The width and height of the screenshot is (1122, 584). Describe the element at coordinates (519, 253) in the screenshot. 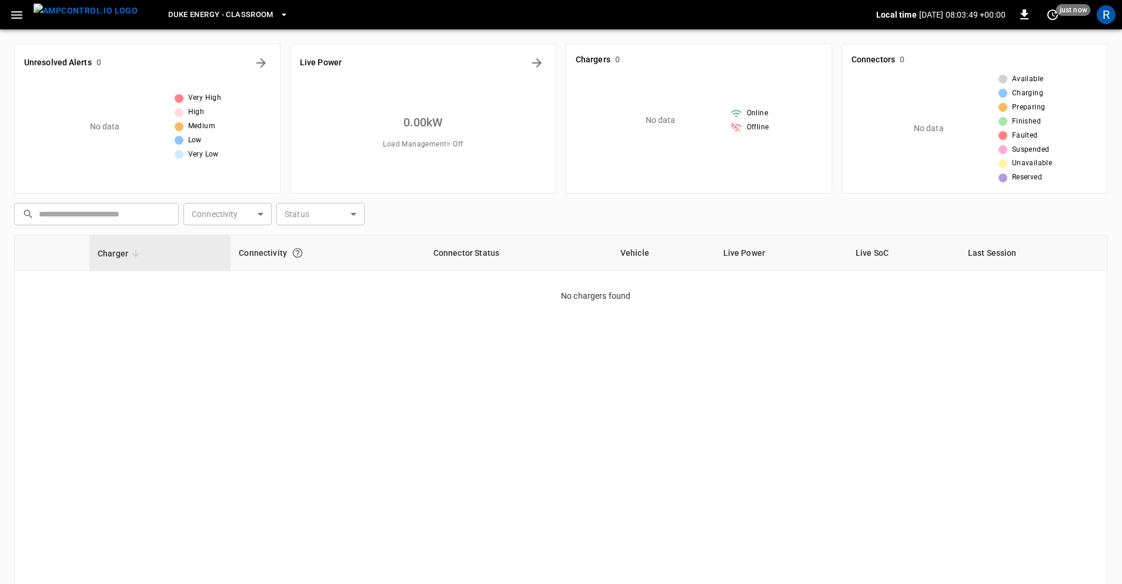

I see `th: Connector Status` at that location.